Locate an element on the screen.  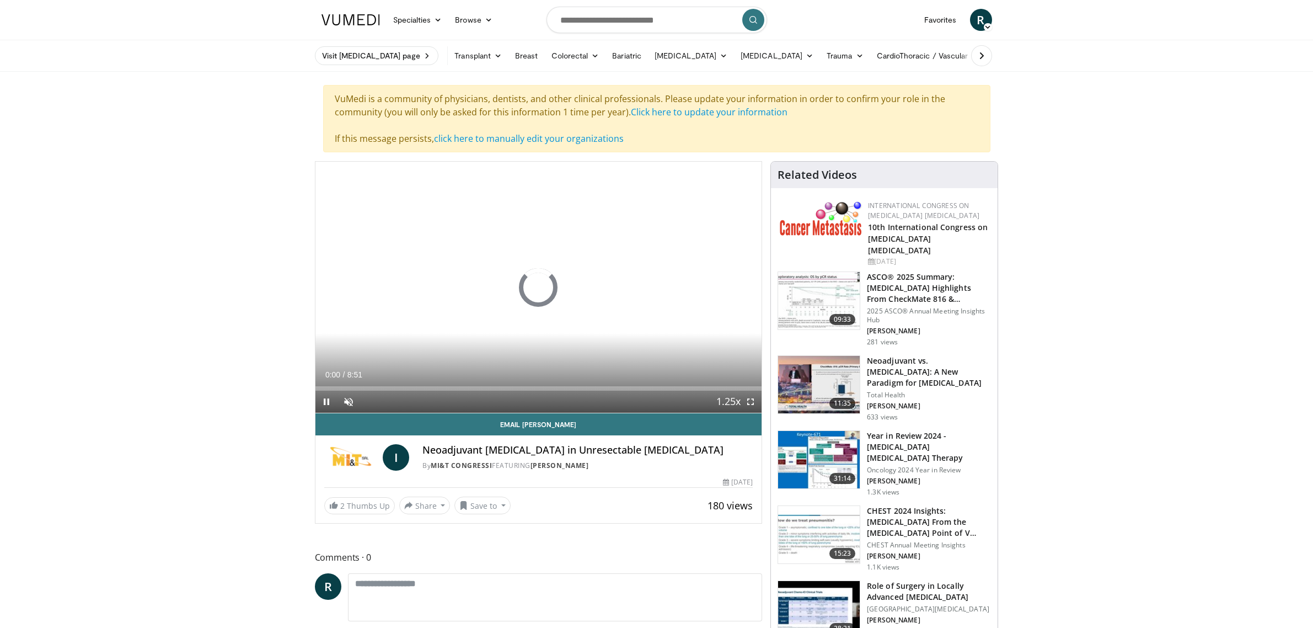
img: b6ba8bd1-7a7e-4299-a47c-f39ebe4ec135.150x105_q85_crop-smart_upscale.jpg is located at coordinates (819, 459).